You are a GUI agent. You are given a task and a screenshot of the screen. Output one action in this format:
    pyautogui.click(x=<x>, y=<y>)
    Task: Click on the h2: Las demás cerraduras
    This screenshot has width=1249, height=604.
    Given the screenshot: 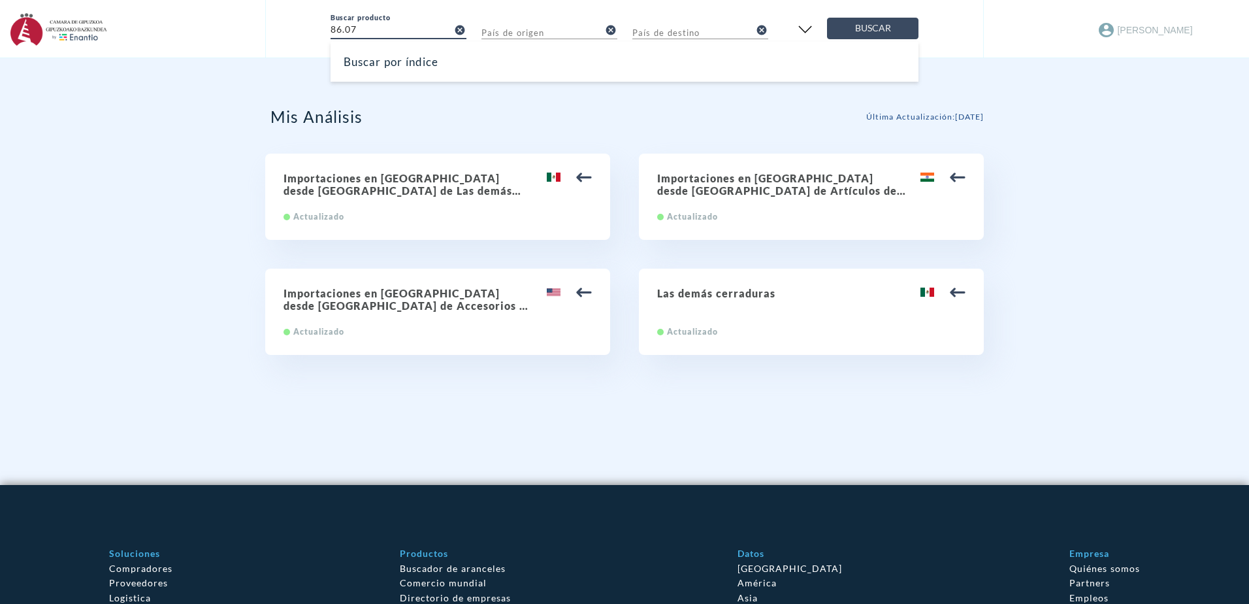 What is the action you would take?
    pyautogui.click(x=811, y=293)
    